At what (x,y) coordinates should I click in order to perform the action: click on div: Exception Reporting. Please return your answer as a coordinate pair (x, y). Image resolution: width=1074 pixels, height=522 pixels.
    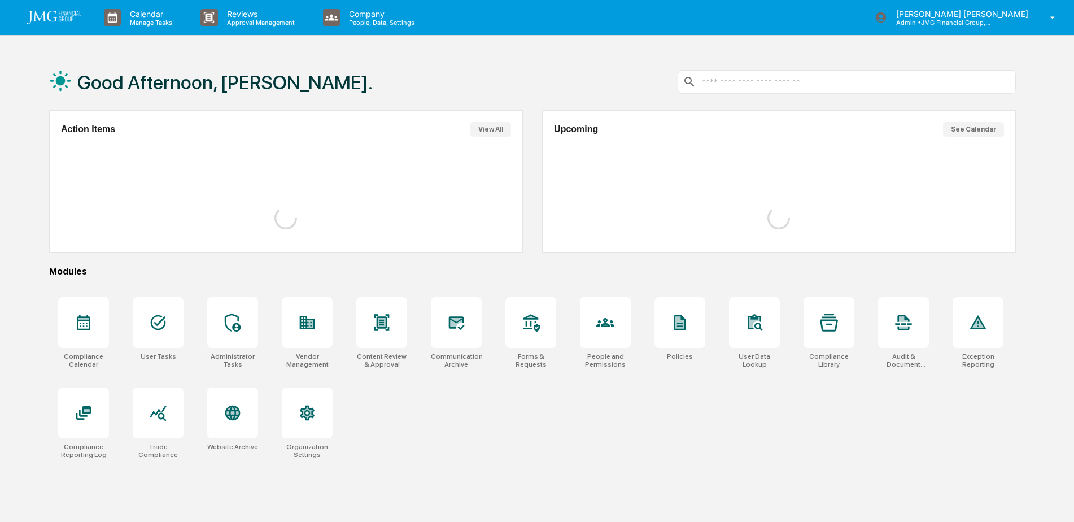
    Looking at the image, I should click on (978, 360).